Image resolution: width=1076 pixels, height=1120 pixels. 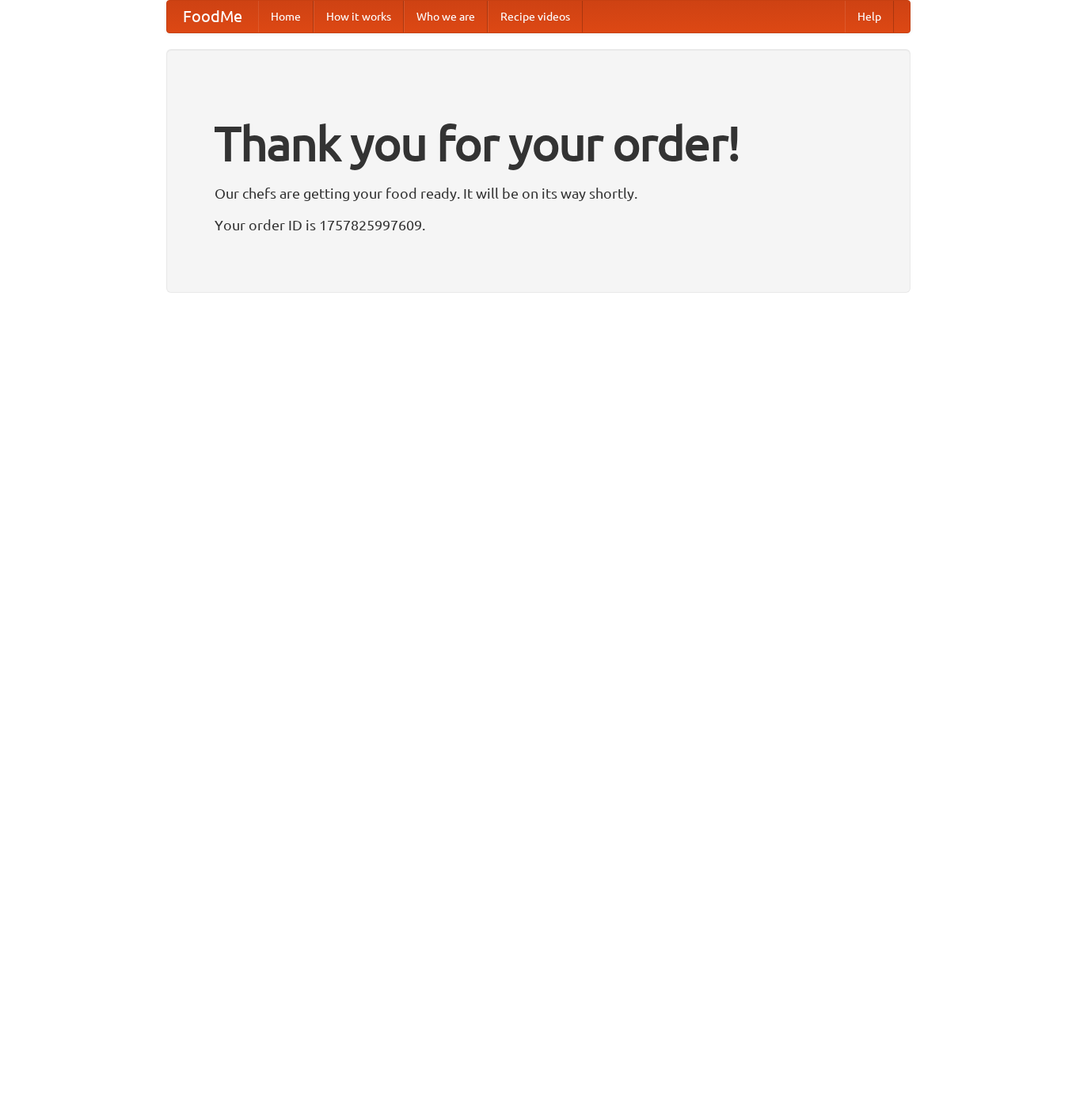 What do you see at coordinates (286, 17) in the screenshot?
I see `a: Home` at bounding box center [286, 17].